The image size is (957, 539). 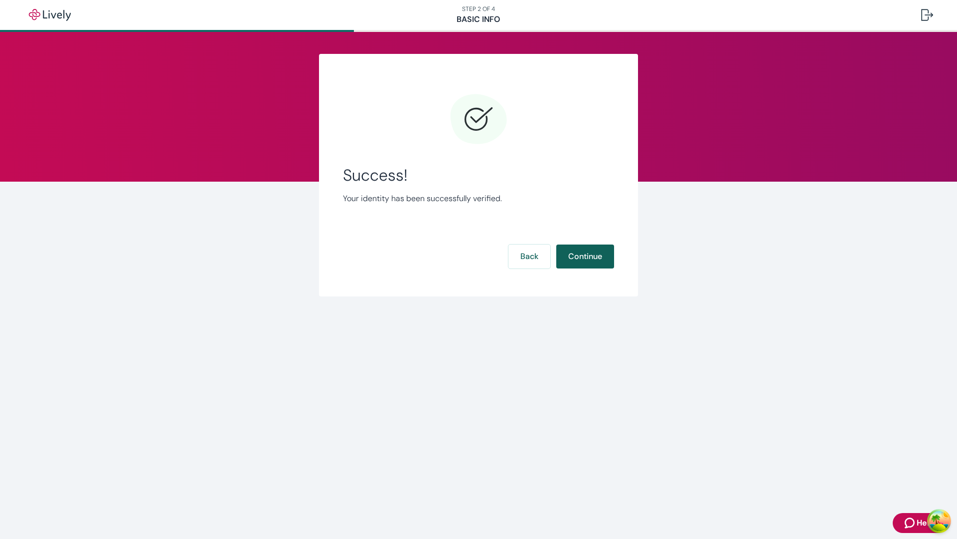 What do you see at coordinates (920, 523) in the screenshot?
I see `button: Zendesk support iconHelp` at bounding box center [920, 523].